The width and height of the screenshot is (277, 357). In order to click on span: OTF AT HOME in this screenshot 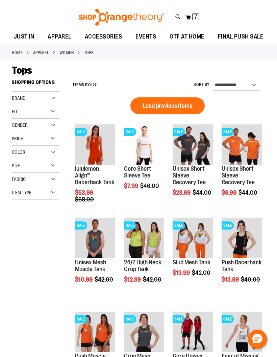, I will do `click(187, 36)`.